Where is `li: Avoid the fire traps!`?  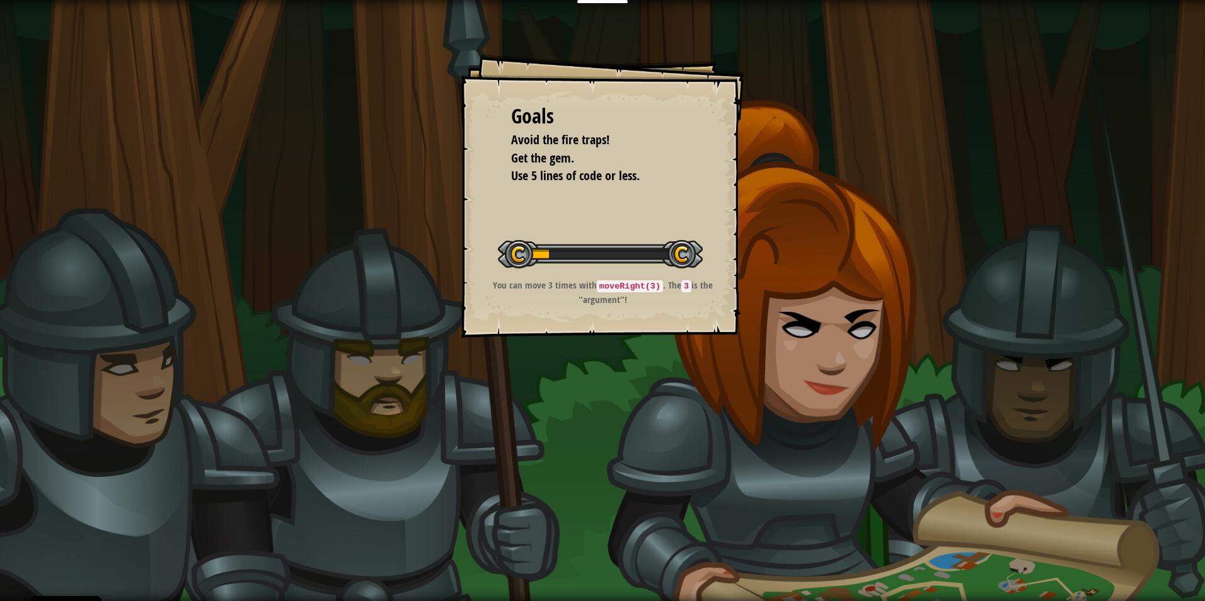
li: Avoid the fire traps! is located at coordinates (593, 140).